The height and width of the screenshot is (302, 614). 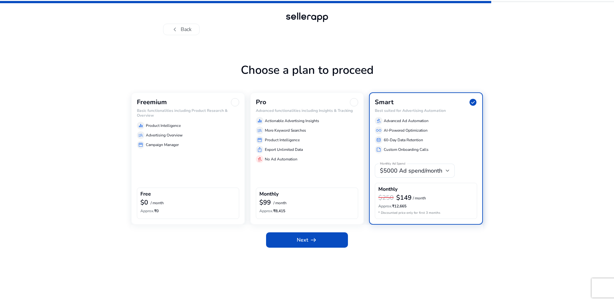 I want to click on p: More Keyword Searches, so click(x=285, y=130).